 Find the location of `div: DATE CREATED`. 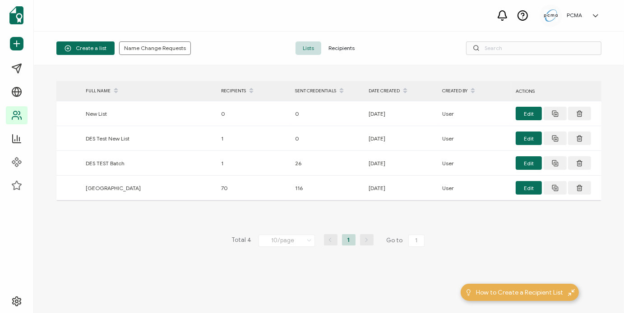

div: DATE CREATED is located at coordinates (400, 91).